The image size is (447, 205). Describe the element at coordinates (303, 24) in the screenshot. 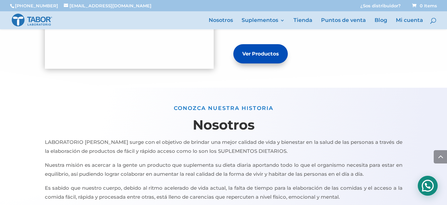

I see `a: Tienda` at that location.